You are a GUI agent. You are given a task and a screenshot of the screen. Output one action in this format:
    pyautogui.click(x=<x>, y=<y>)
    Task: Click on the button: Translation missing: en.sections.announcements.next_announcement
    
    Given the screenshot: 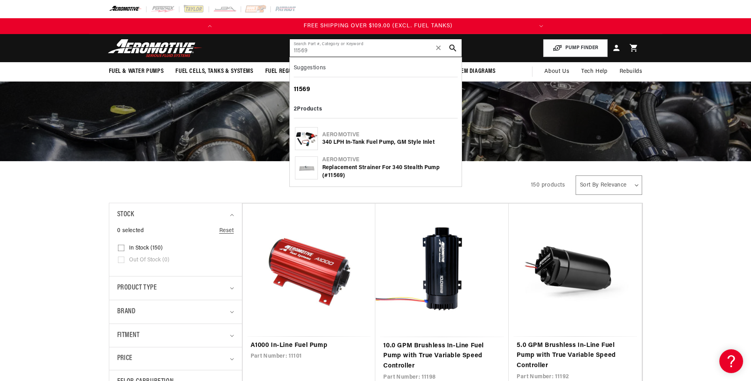 What is the action you would take?
    pyautogui.click(x=542, y=26)
    